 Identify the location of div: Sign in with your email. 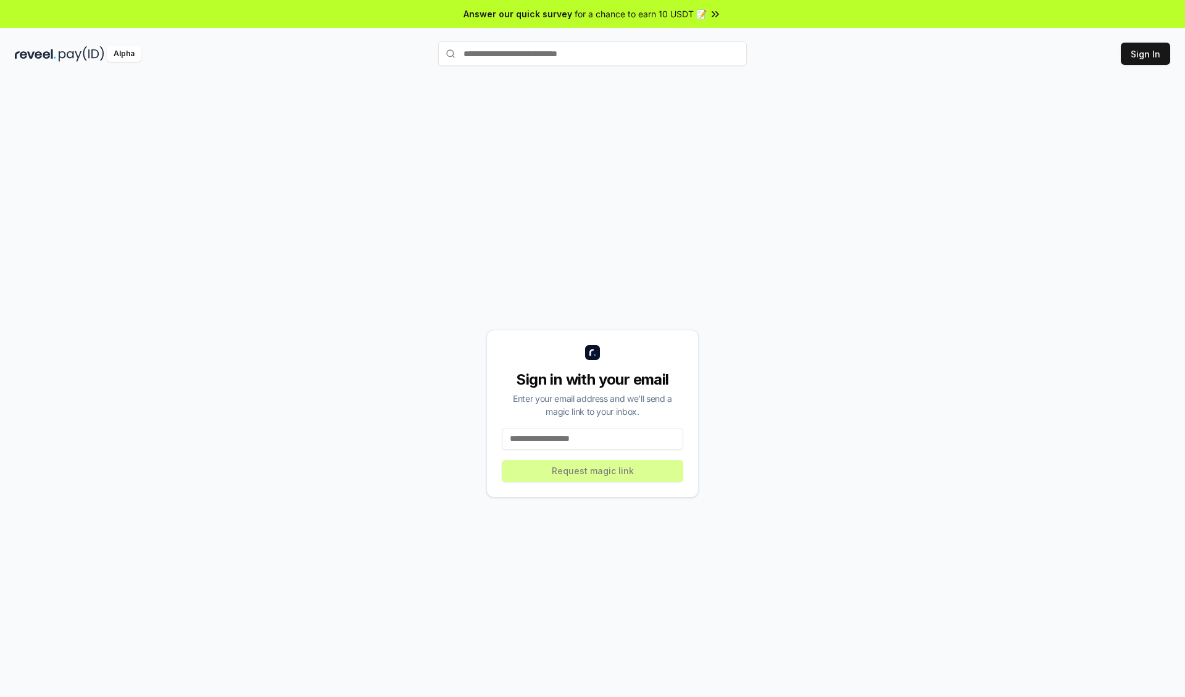
(592, 380).